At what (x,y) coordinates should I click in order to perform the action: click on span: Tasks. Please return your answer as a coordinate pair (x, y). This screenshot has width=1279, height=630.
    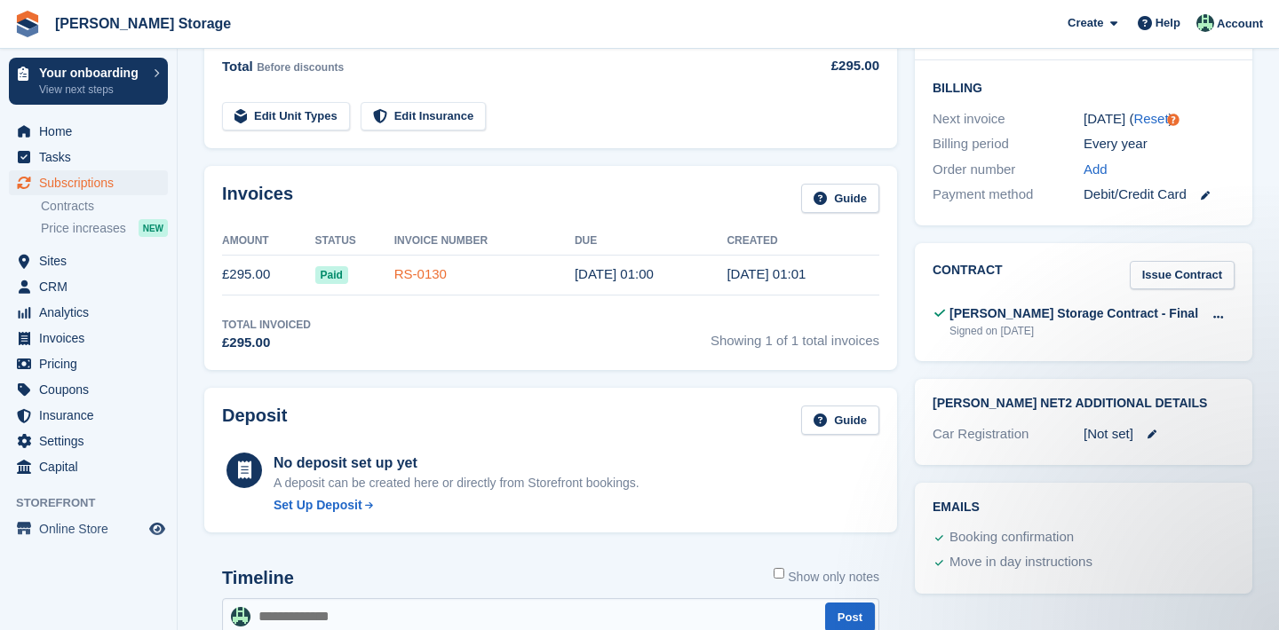
    Looking at the image, I should click on (92, 157).